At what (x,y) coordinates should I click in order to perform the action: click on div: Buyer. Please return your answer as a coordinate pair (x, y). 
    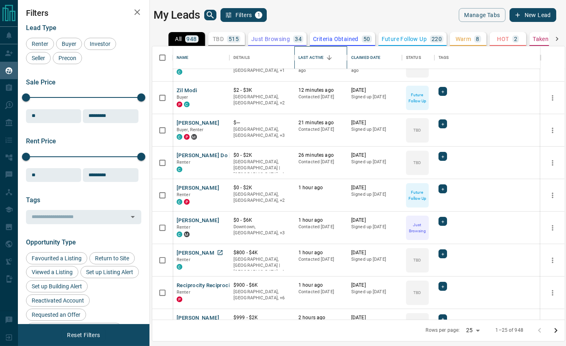
    Looking at the image, I should click on (69, 44).